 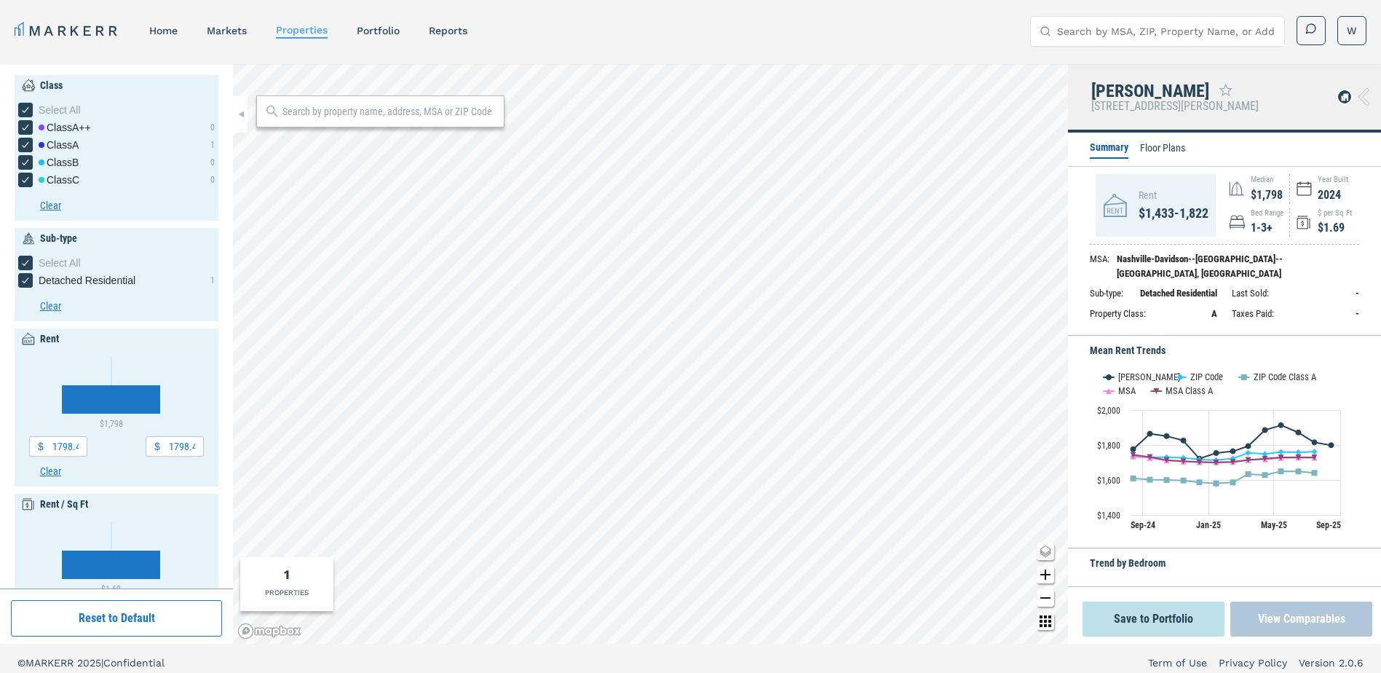 What do you see at coordinates (1134, 478) in the screenshot?
I see `path: Wednesday, 14 Aug, 19:00, 1,608.94. ZIP Code Class A.` at bounding box center [1134, 478].